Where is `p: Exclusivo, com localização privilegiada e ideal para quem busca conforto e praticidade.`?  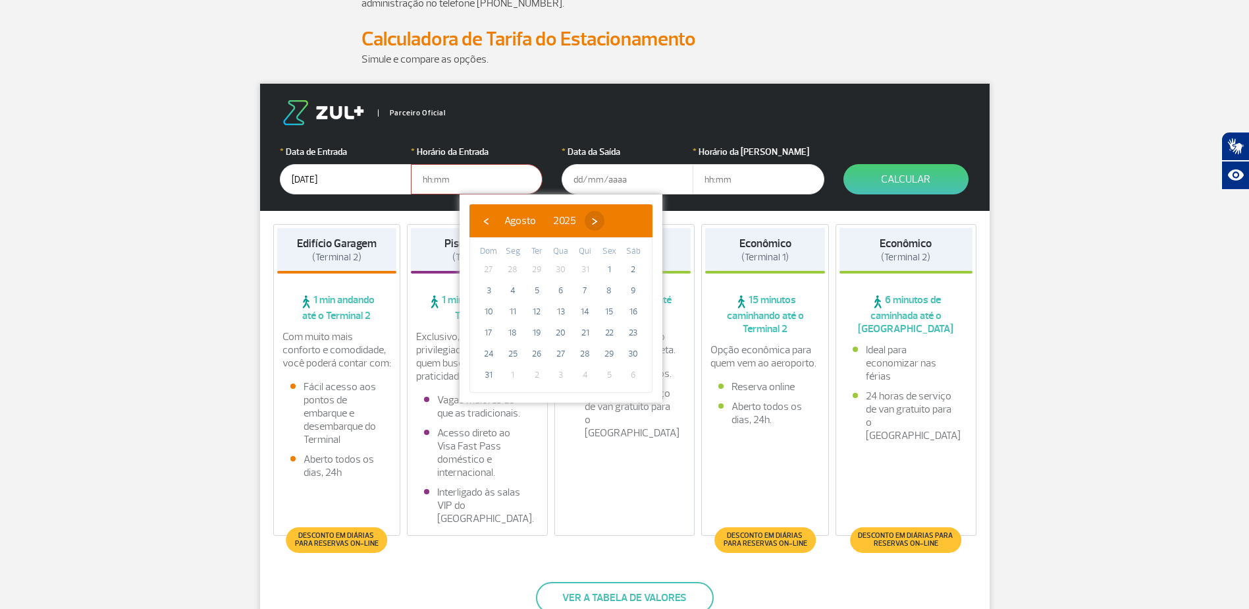
p: Exclusivo, com localização privilegiada e ideal para quem busca conforto e praticidade. is located at coordinates (477, 356).